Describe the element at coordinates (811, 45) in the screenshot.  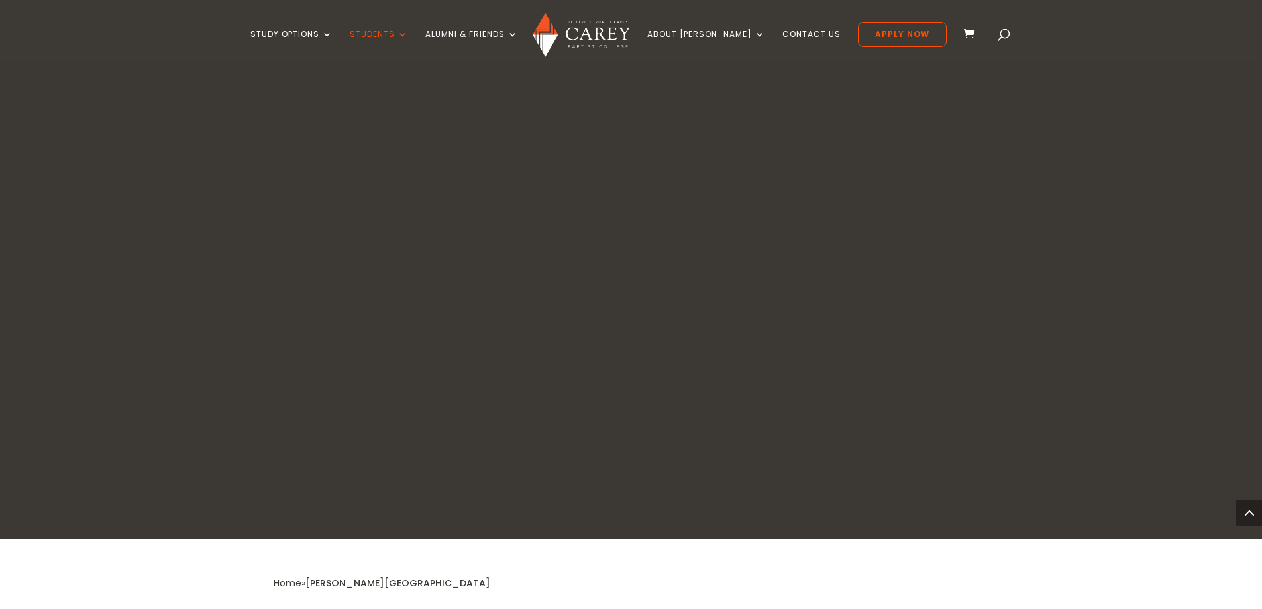
I see `a: Contact Us` at that location.